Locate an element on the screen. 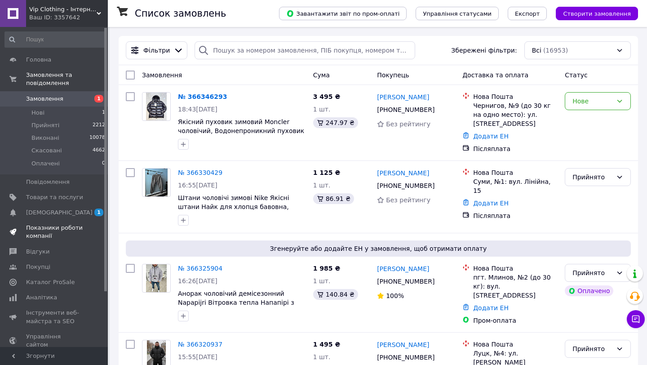 Image resolution: width=647 pixels, height=365 pixels. span: 3 495 ₴ is located at coordinates (326, 97).